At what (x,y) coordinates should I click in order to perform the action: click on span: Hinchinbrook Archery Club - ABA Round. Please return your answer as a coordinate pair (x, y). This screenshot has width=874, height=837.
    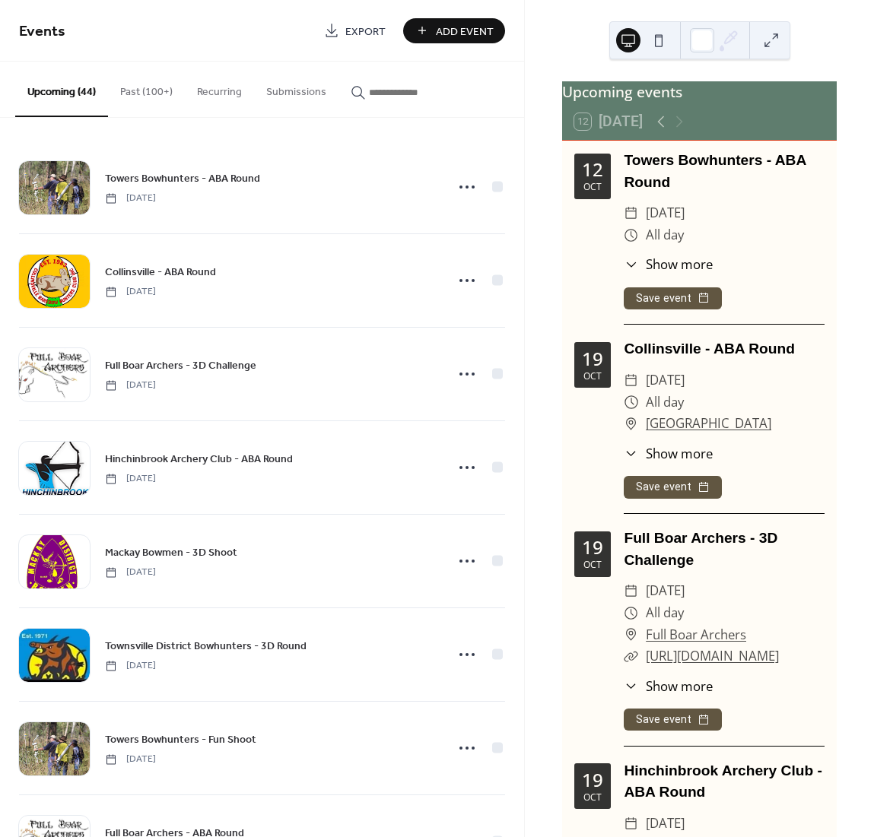
    Looking at the image, I should click on (198, 459).